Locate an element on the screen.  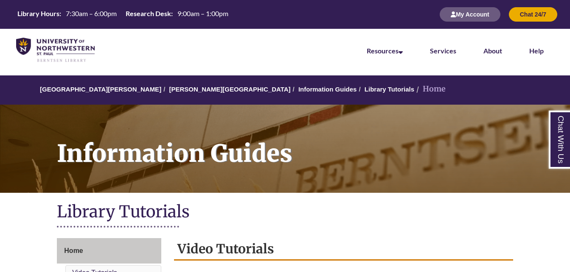
button: Chat 24/7 is located at coordinates (533, 14).